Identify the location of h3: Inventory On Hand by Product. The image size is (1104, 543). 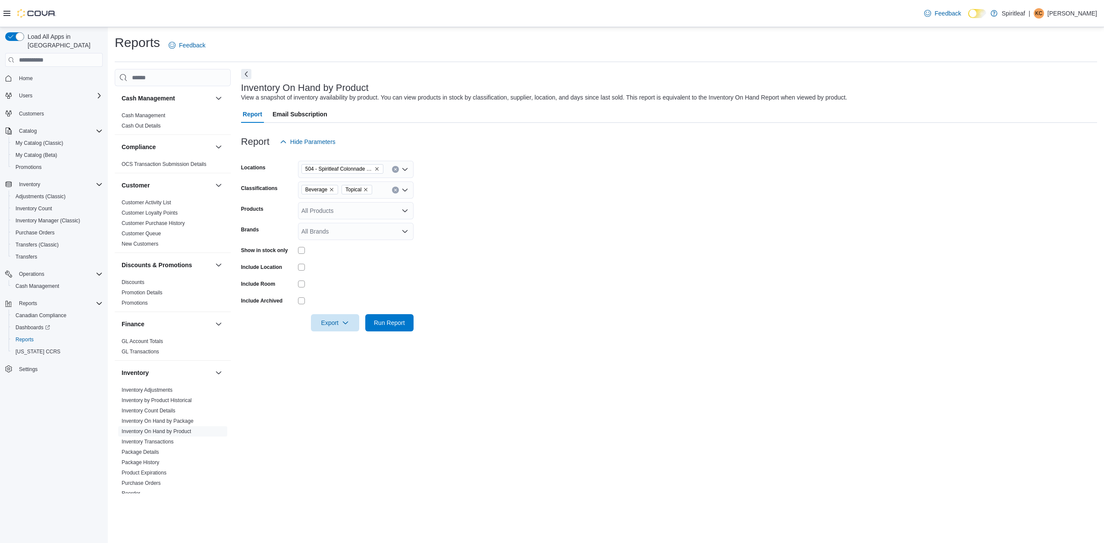
(305, 88).